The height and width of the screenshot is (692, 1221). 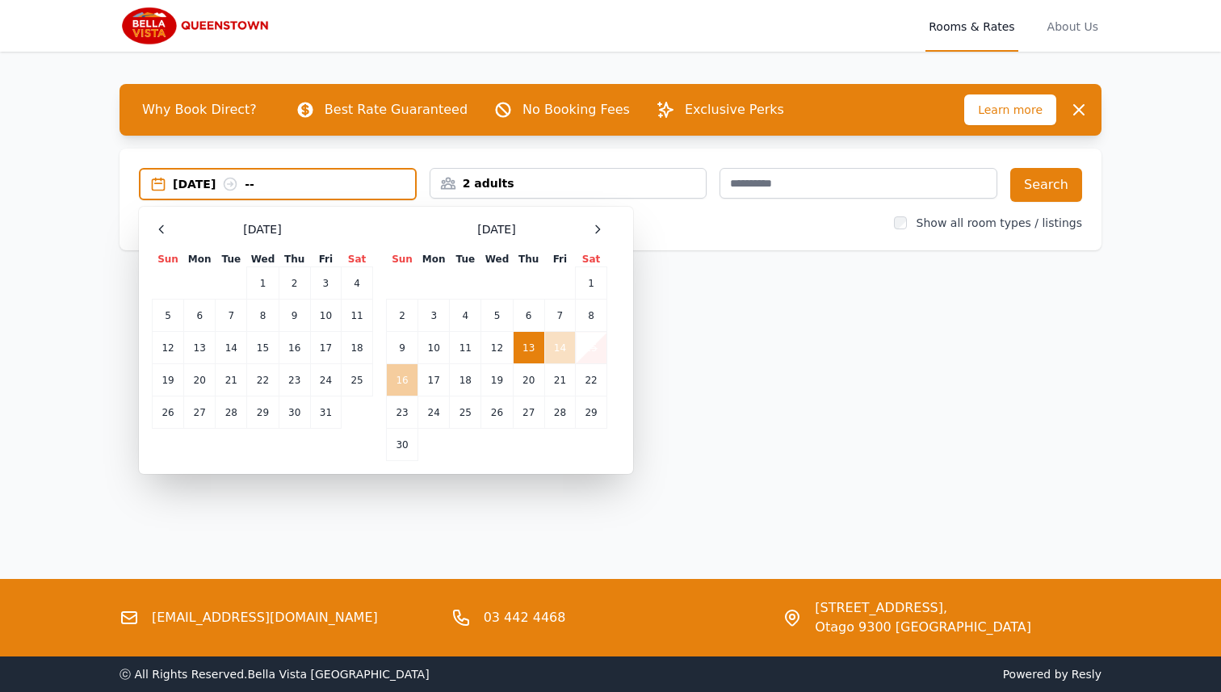 I want to click on p: Best Rate Guaranteed, so click(x=396, y=110).